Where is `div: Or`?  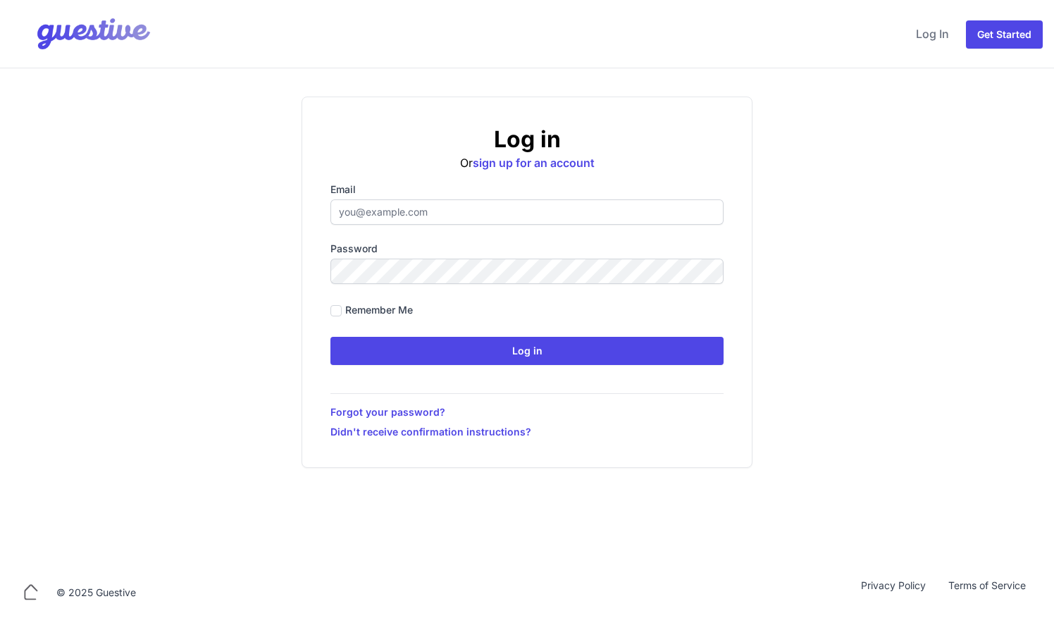
div: Or is located at coordinates (527, 148).